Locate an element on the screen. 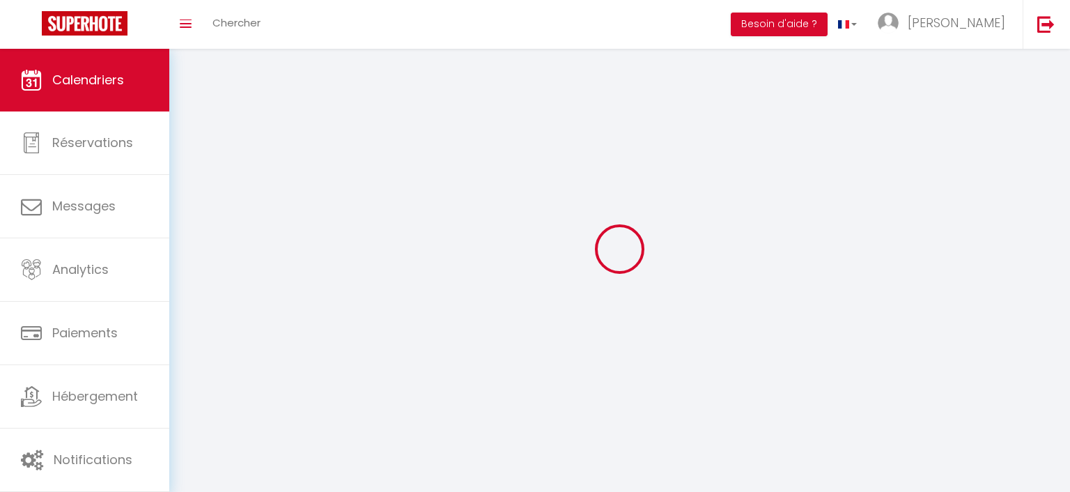 The height and width of the screenshot is (492, 1070). span: Réservations is located at coordinates (93, 142).